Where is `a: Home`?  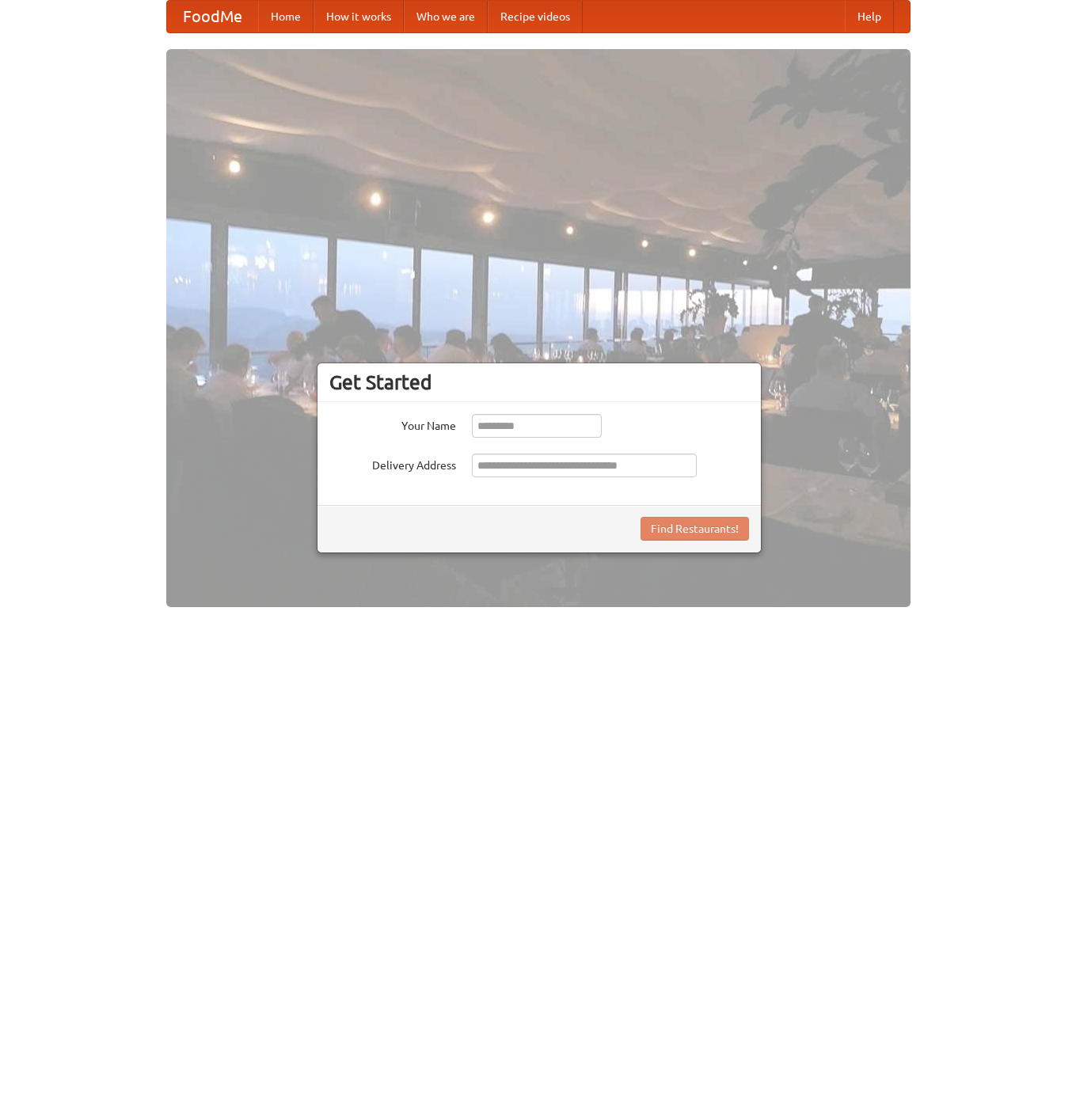
a: Home is located at coordinates (286, 17).